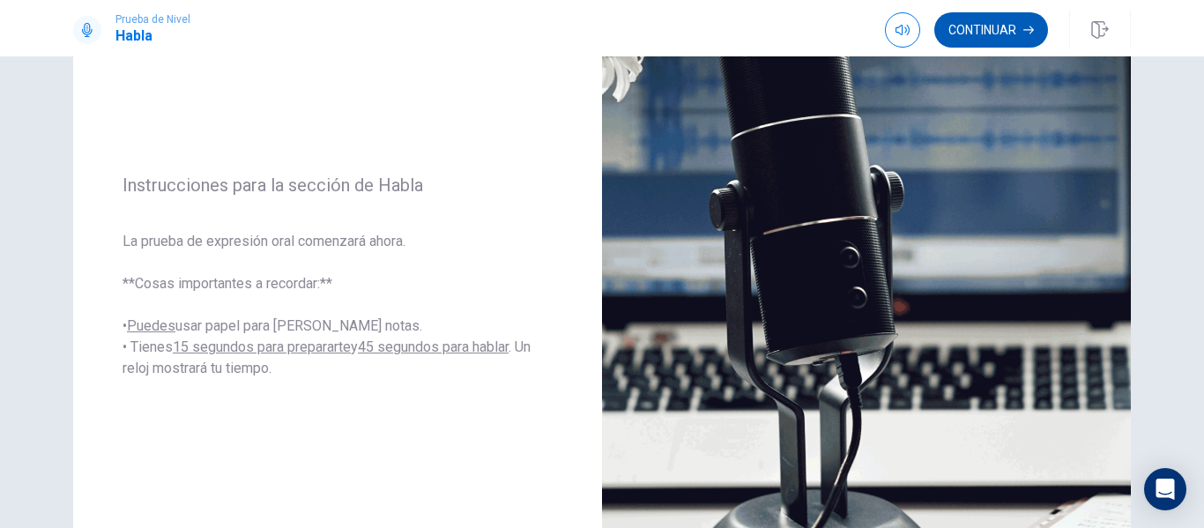 Image resolution: width=1204 pixels, height=528 pixels. What do you see at coordinates (151, 325) in the screenshot?
I see `u: Puedes` at bounding box center [151, 325].